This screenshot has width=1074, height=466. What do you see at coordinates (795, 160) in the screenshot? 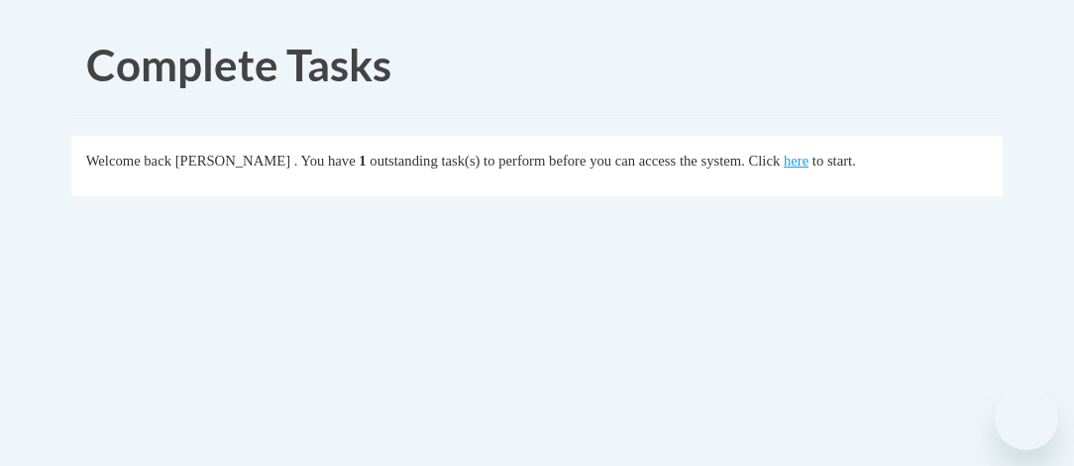
I see `a: here` at bounding box center [795, 160].